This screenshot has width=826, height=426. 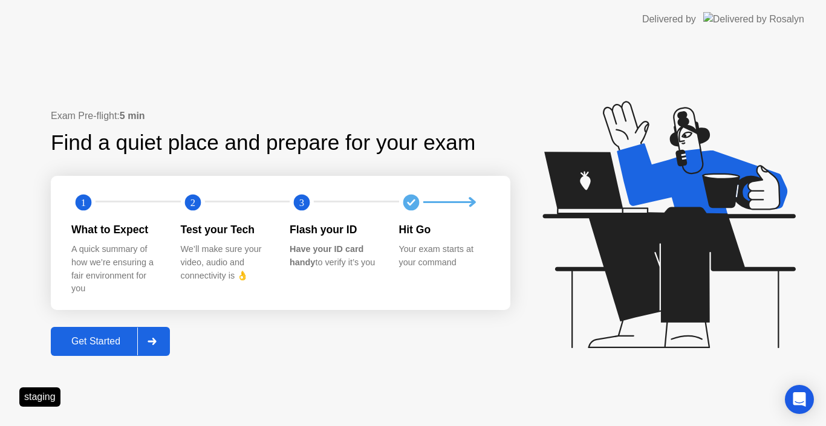 I want to click on div: Test your Tech, so click(x=226, y=230).